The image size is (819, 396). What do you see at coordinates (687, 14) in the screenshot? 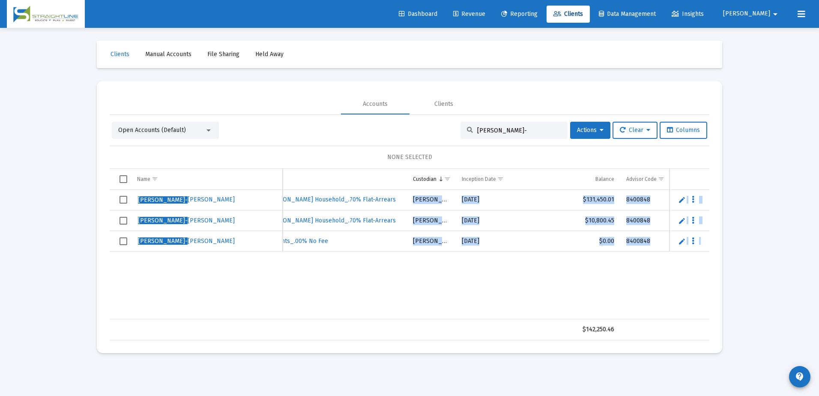
I see `a: Insights` at bounding box center [687, 14].